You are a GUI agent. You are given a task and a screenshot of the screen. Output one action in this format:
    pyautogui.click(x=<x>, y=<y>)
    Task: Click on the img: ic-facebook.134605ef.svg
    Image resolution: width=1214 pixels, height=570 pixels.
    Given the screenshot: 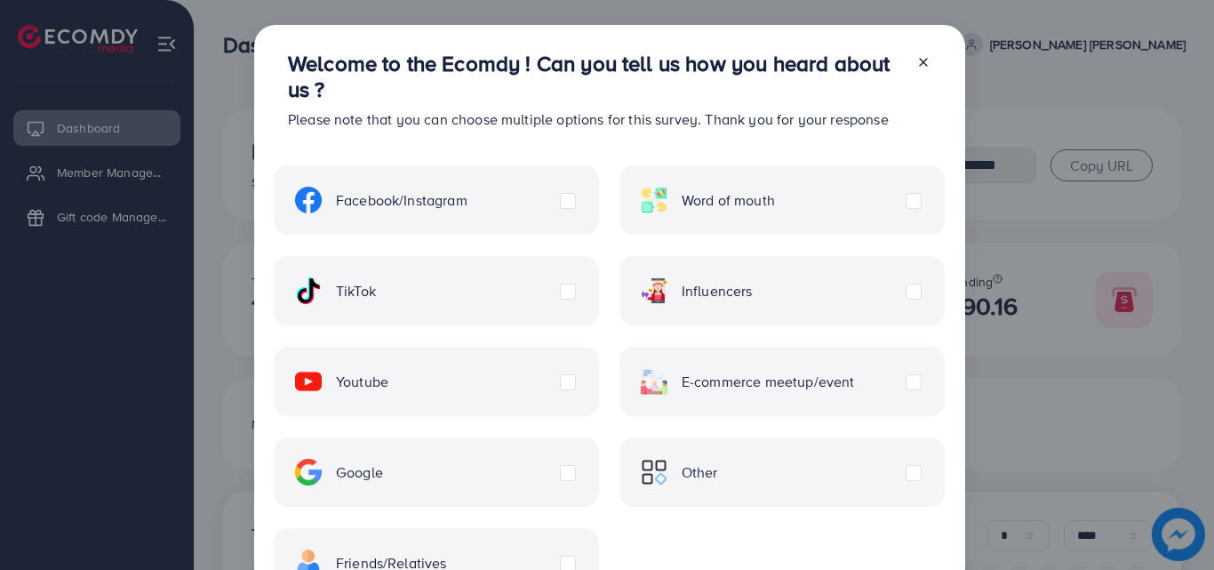 What is the action you would take?
    pyautogui.click(x=308, y=200)
    